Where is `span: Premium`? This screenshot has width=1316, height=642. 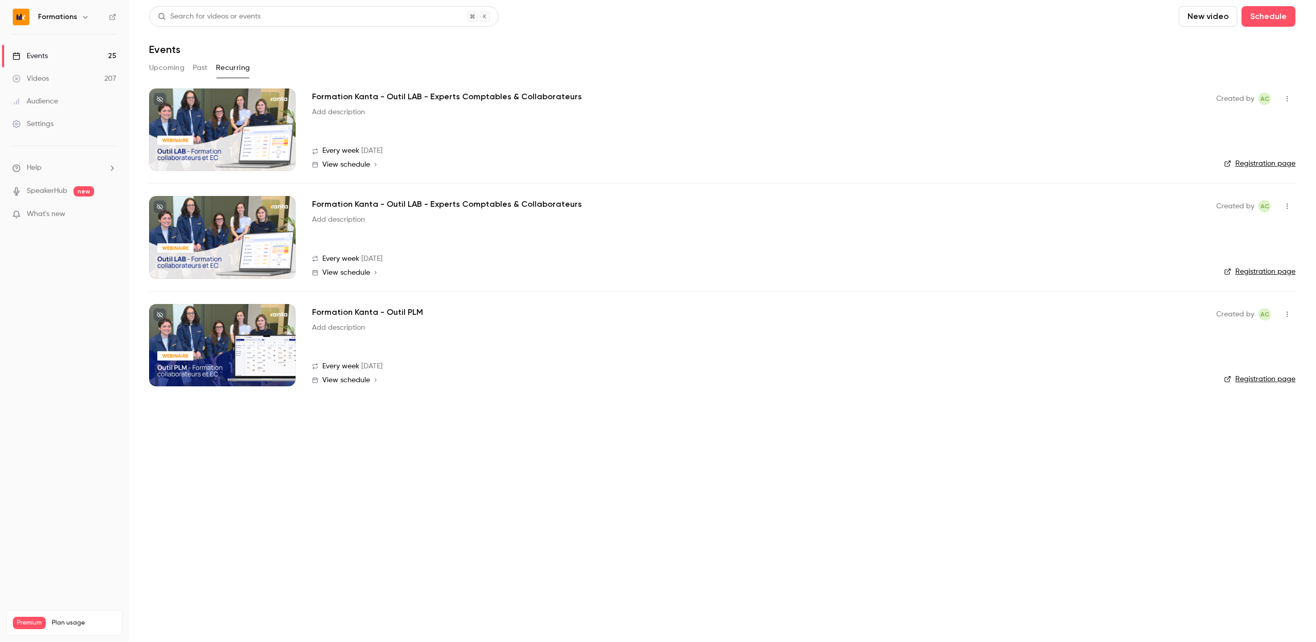
span: Premium is located at coordinates (29, 623).